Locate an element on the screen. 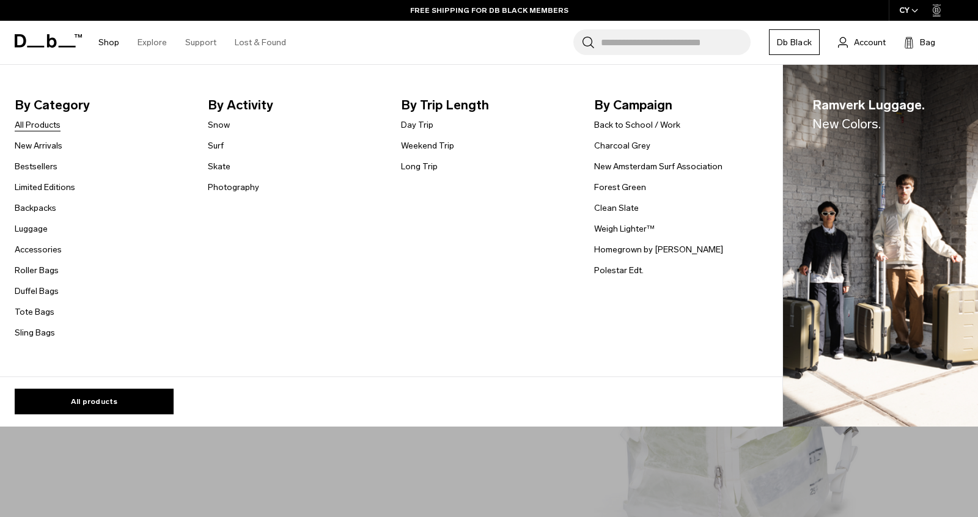 The image size is (978, 517). img: Db is located at coordinates (880, 246).